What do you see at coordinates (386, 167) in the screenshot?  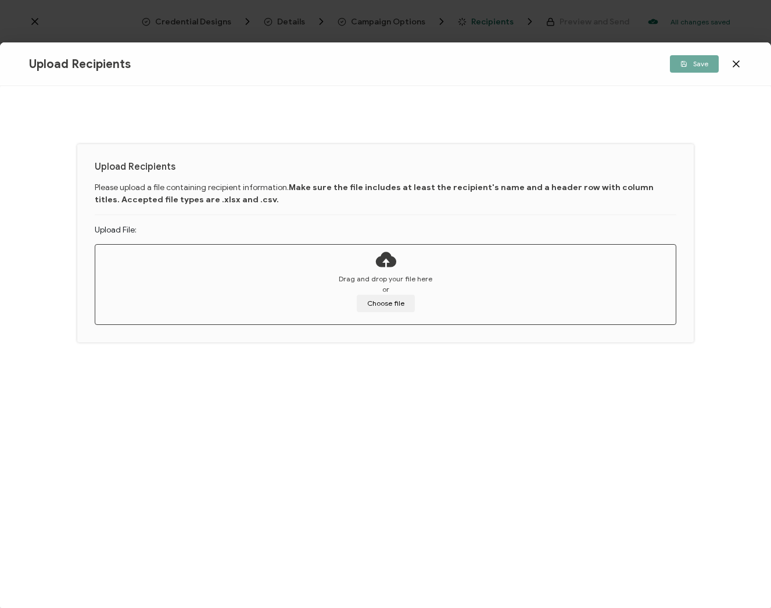 I see `h1: Upload Recipients` at bounding box center [386, 167].